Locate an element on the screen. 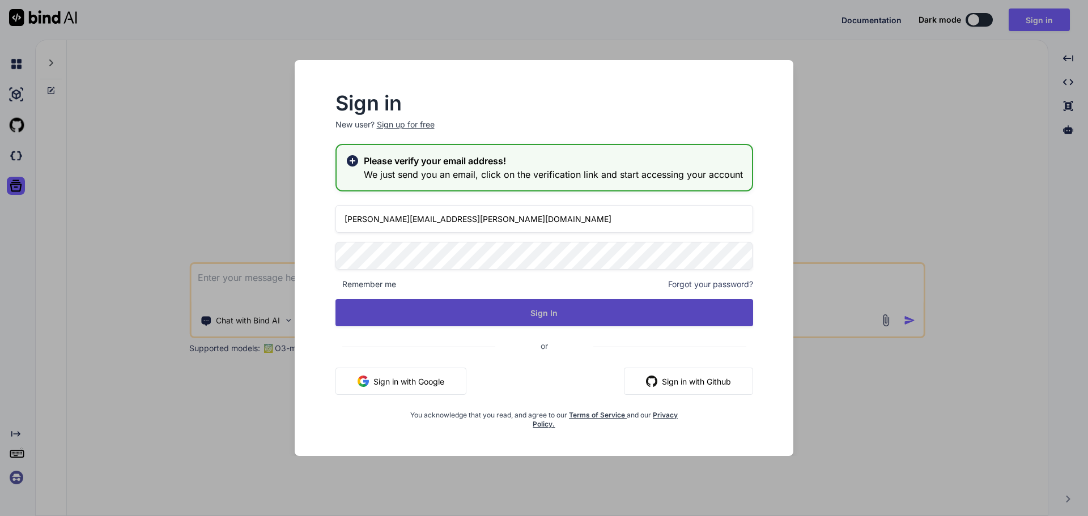  a: Terms of Service is located at coordinates (598, 415).